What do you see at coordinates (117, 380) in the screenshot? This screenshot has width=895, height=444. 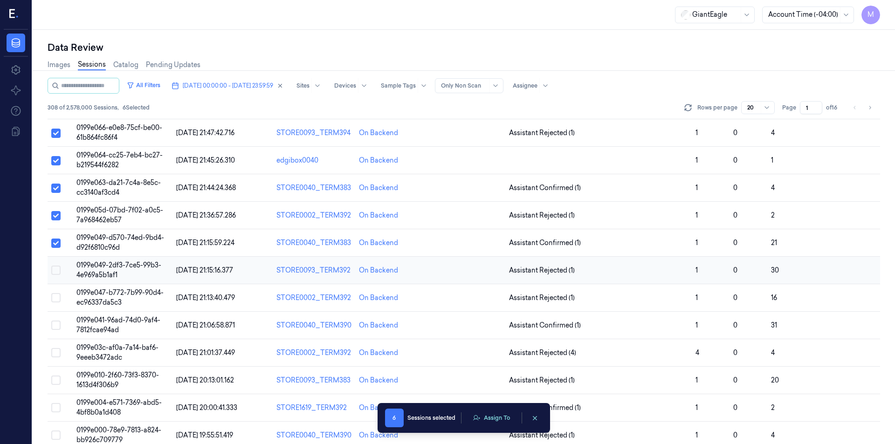 I see `span: 0199e010-2f60-73f3-8370-1613d4f306b9` at bounding box center [117, 380].